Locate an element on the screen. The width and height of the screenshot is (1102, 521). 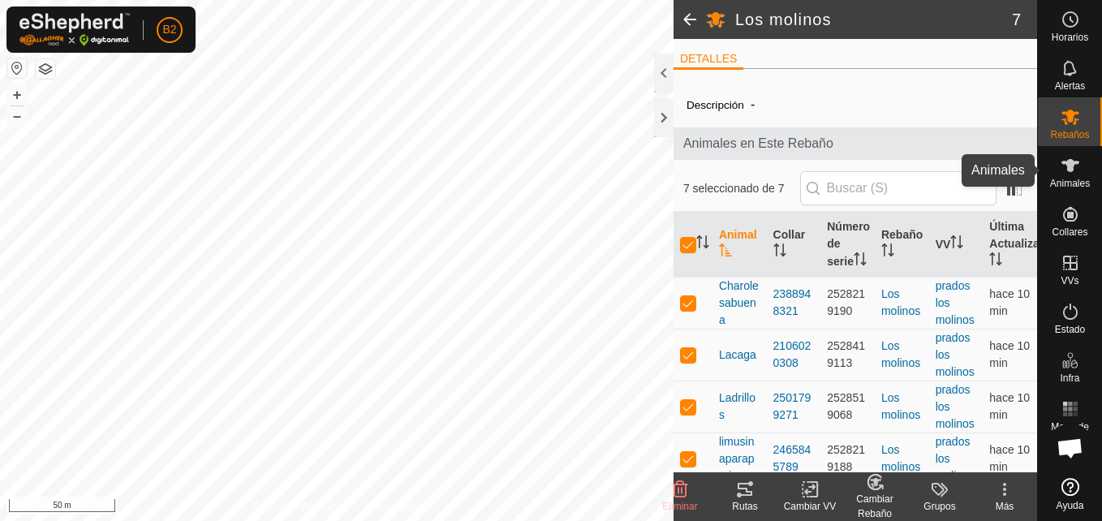
span: Infra is located at coordinates (1070, 378).